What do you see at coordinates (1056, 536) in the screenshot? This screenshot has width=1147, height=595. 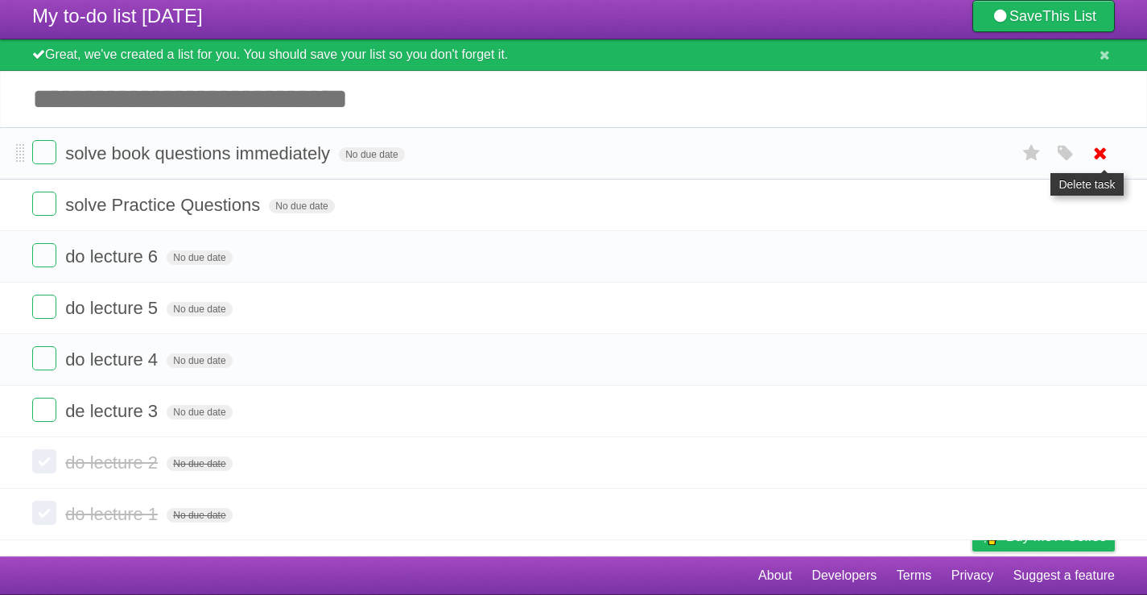 I see `span: Buy me a coffee` at bounding box center [1056, 536].